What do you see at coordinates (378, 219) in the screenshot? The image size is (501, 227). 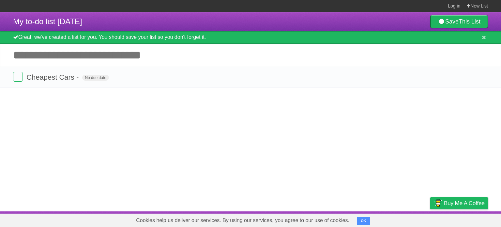 I see `a: Developers` at bounding box center [378, 219].